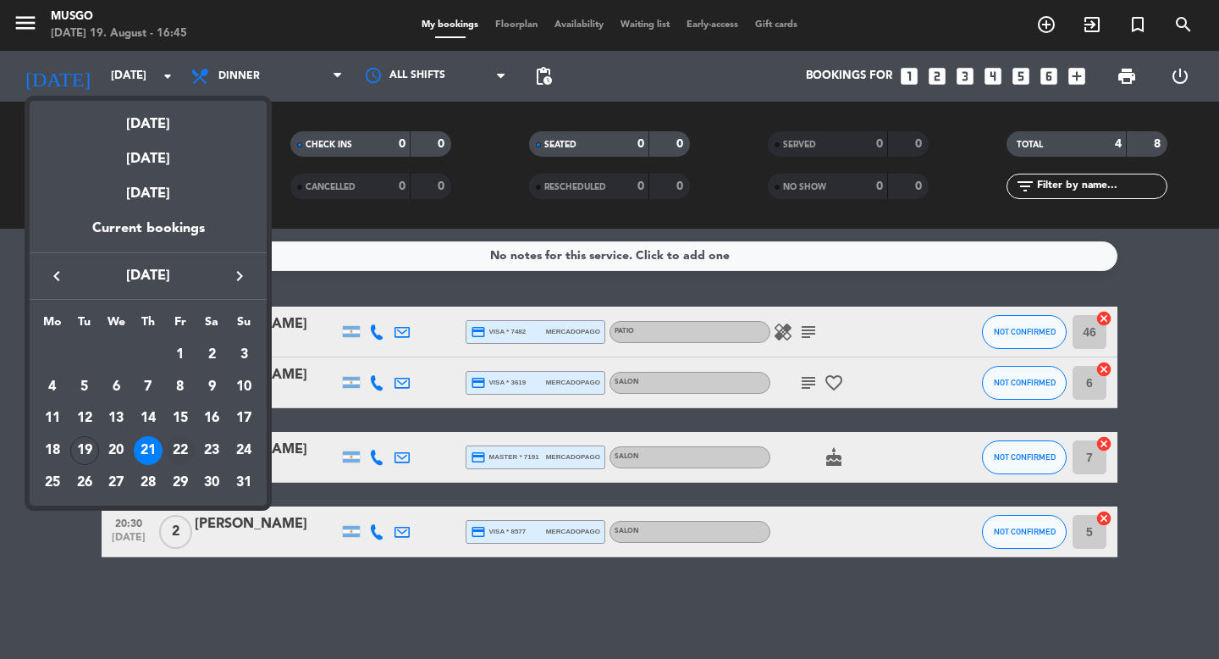 This screenshot has height=659, width=1219. Describe the element at coordinates (180, 355) in the screenshot. I see `div: 1` at that location.